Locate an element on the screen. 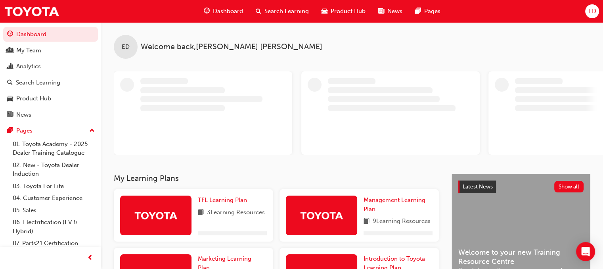 This screenshot has height=269, width=603. span: prev-icon is located at coordinates (90, 258).